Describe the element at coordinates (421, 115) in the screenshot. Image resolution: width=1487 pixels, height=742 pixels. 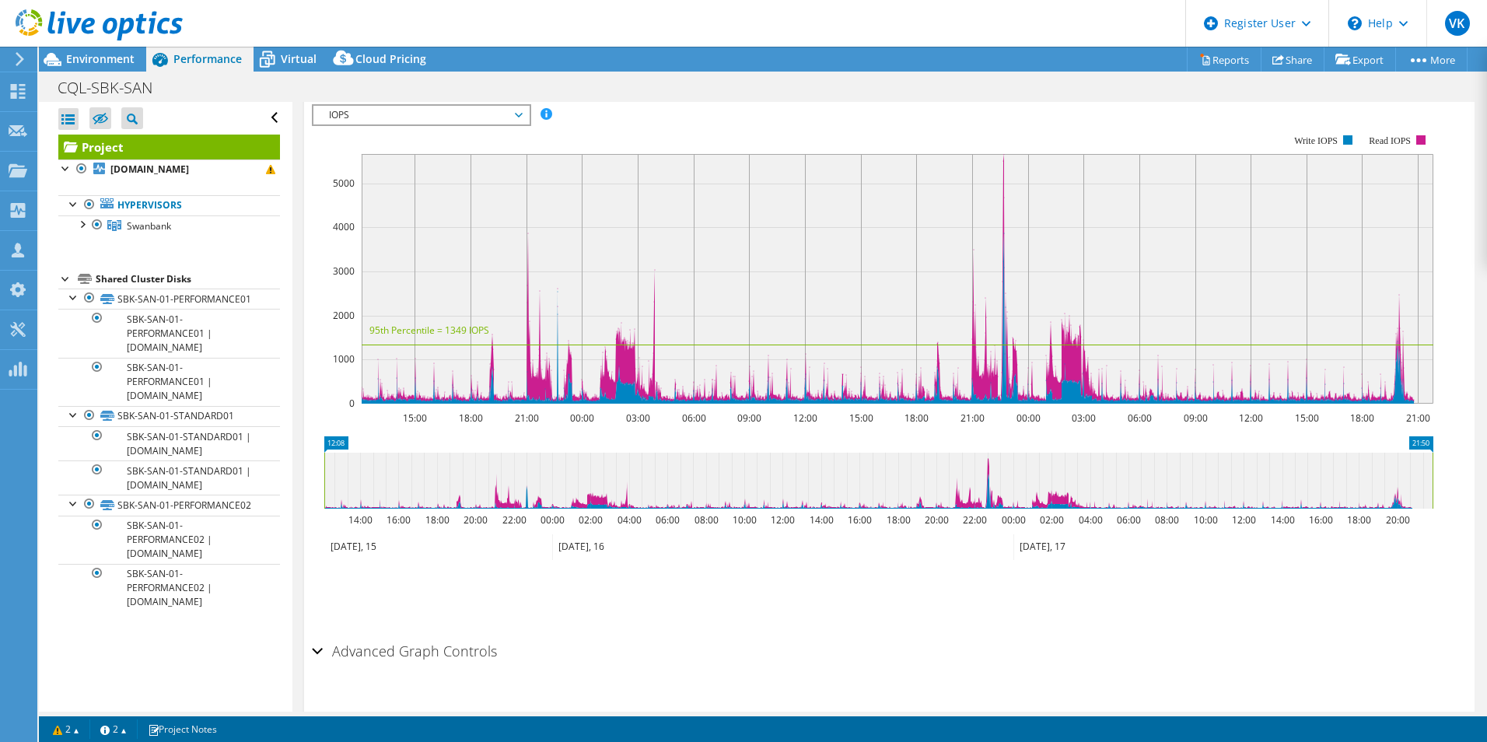
I see `span: IOPS` at that location.